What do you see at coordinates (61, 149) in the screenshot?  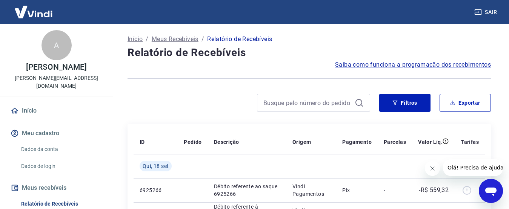 I see `a: Dados da conta` at bounding box center [61, 149].